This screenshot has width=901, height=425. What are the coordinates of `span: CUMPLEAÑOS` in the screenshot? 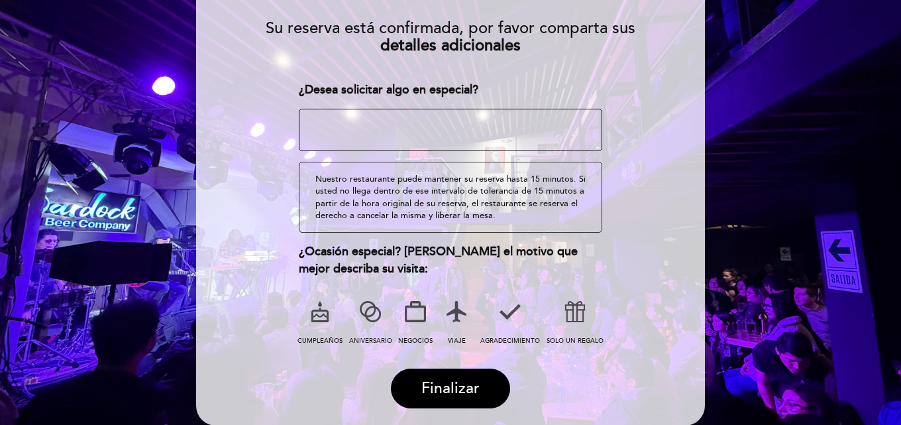 It's located at (320, 340).